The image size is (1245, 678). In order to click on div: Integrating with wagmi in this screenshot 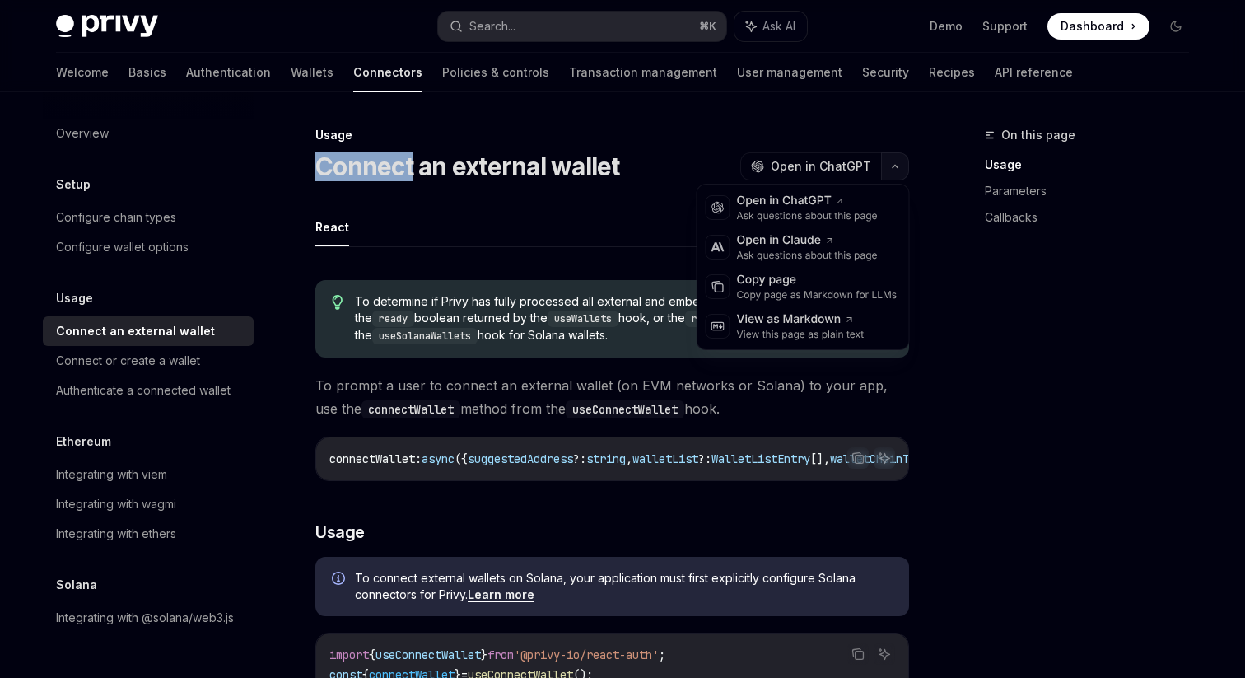, I will do `click(116, 504)`.